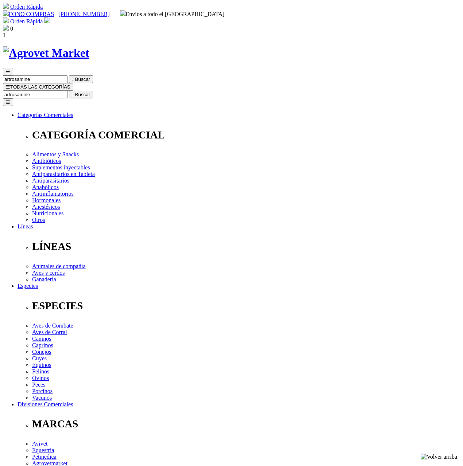 The image size is (463, 466). What do you see at coordinates (40, 378) in the screenshot?
I see `span: Ovinos` at bounding box center [40, 378].